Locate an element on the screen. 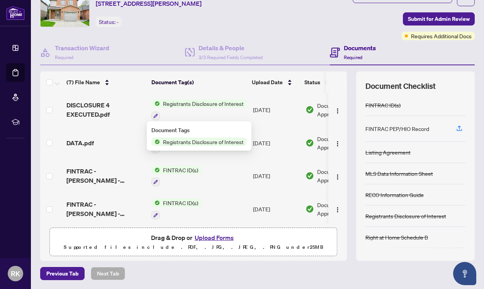 Image resolution: width=484 pixels, height=289 pixels. span: Drag & Drop orUpload FormsSupported files include .PDF, .JPG, .JPEG, .PNG under25MB is located at coordinates (194, 242).